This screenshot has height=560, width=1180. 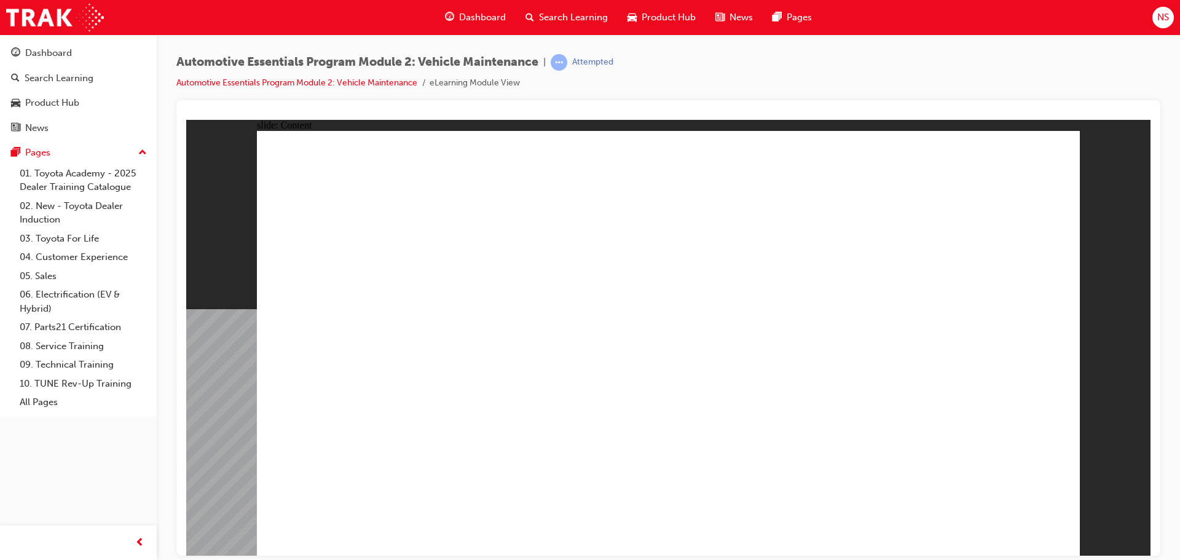 What do you see at coordinates (357, 62) in the screenshot?
I see `span: Automotive Essentials Program Module 2: Vehicle Maintenance` at bounding box center [357, 62].